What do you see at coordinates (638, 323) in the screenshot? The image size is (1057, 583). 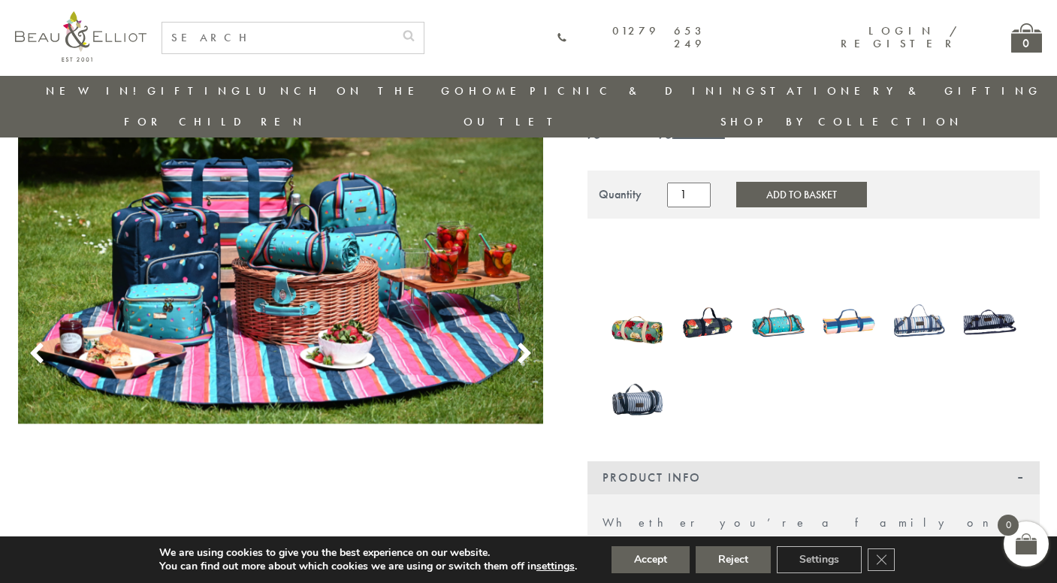 I see `a: Sarah Kelleher Picnic Blanket Teal` at bounding box center [638, 323].